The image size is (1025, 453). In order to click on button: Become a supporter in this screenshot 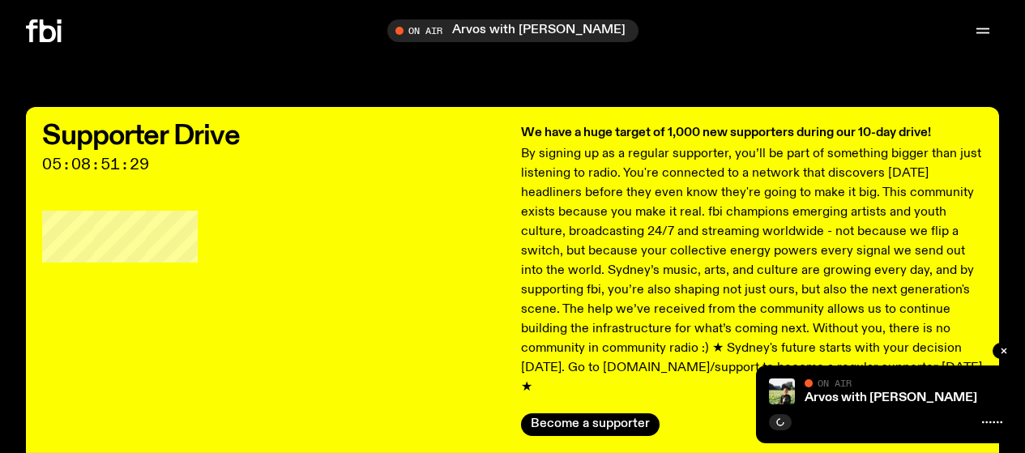, I will do `click(590, 425)`.